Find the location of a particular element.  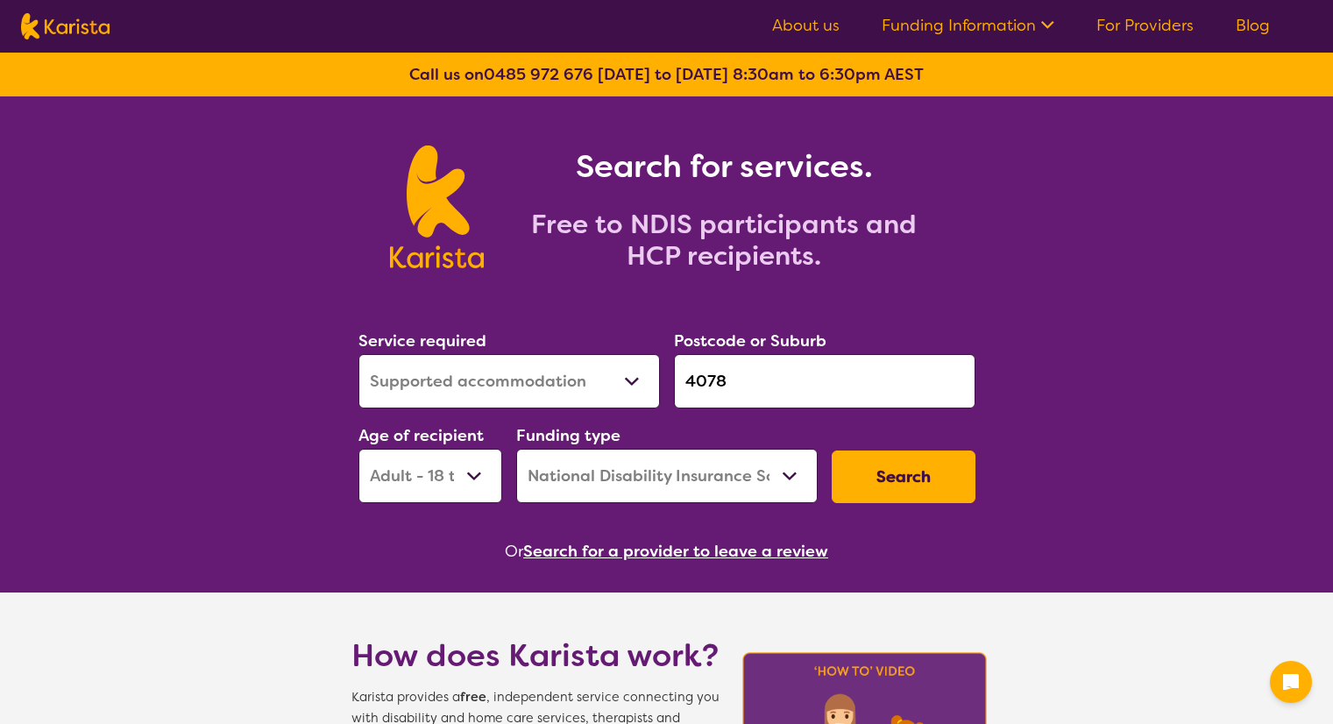

a: For Providers is located at coordinates (1145, 25).